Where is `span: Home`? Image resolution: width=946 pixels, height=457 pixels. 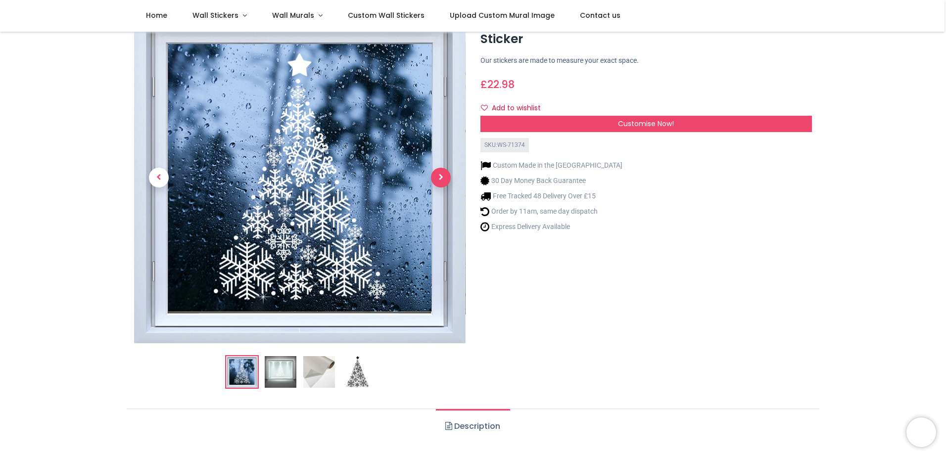
span: Home is located at coordinates (156, 15).